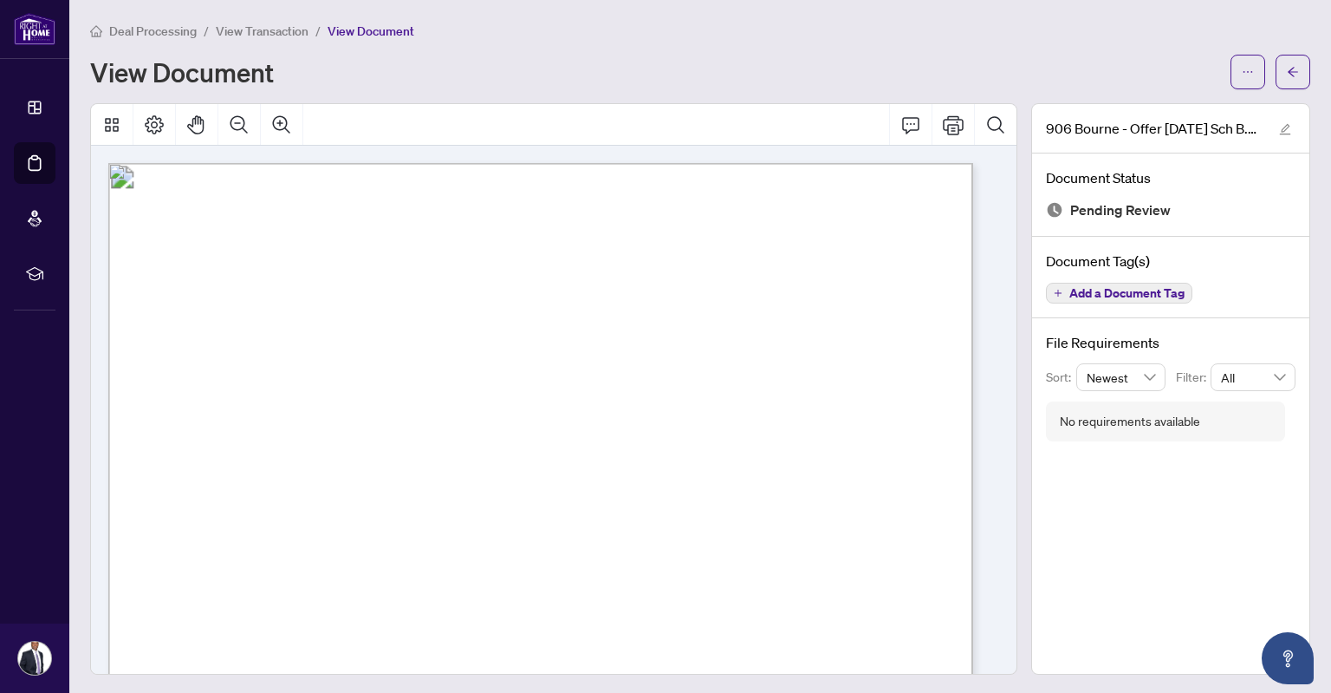 Image resolution: width=1331 pixels, height=693 pixels. What do you see at coordinates (1122, 377) in the screenshot?
I see `span: Newest` at bounding box center [1122, 377].